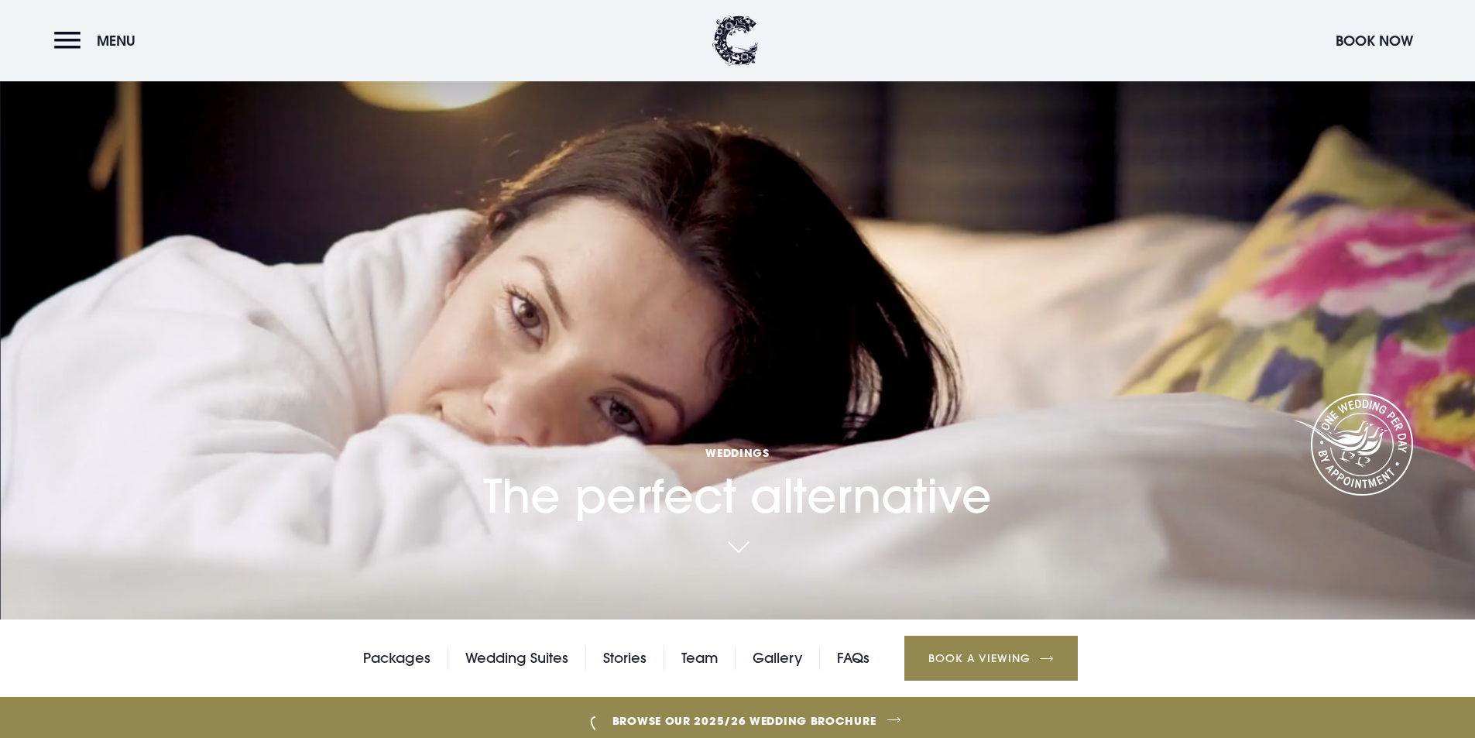 Image resolution: width=1475 pixels, height=738 pixels. What do you see at coordinates (98, 40) in the screenshot?
I see `button: Menu` at bounding box center [98, 40].